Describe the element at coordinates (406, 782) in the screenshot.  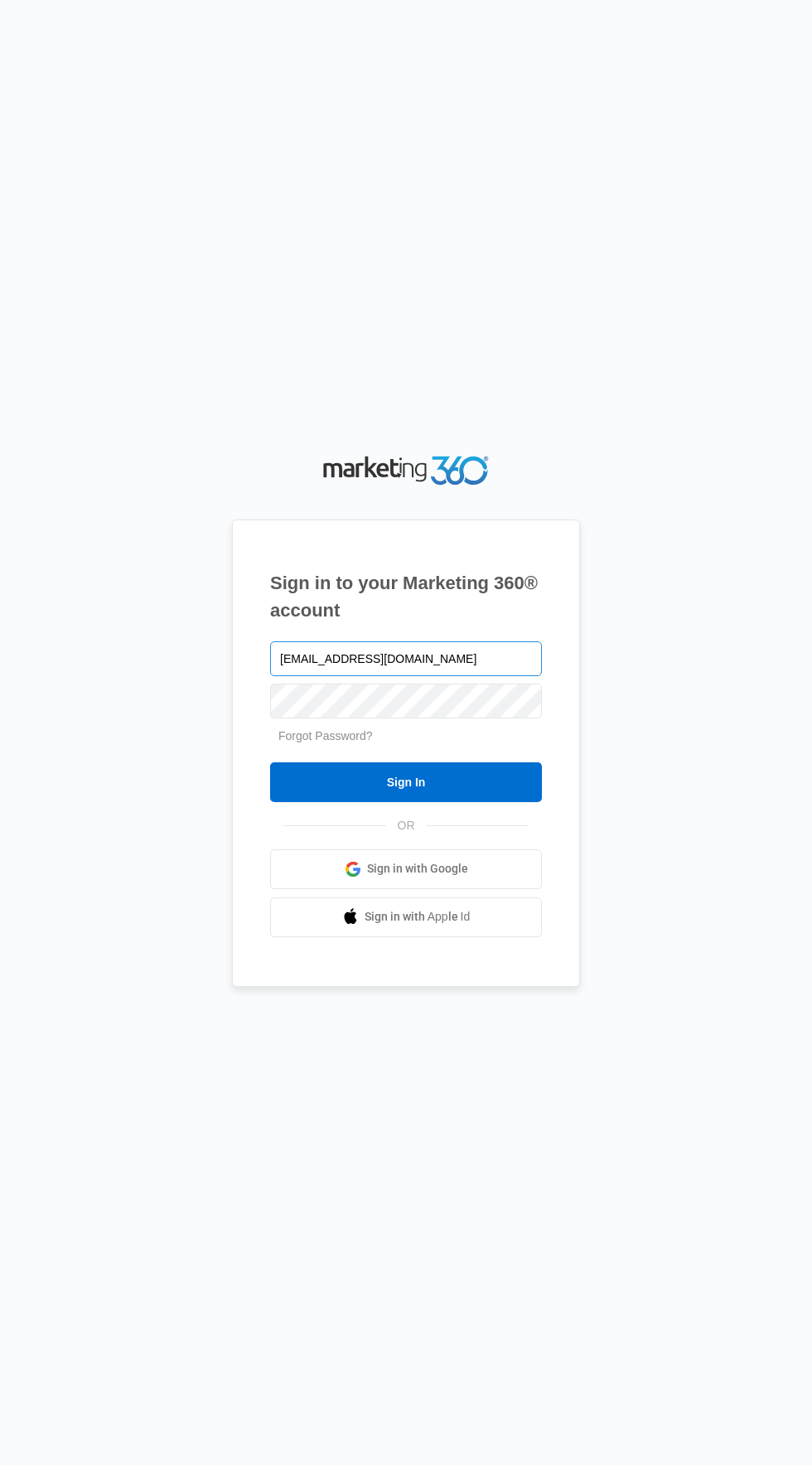
I see `input: Sign In` at that location.